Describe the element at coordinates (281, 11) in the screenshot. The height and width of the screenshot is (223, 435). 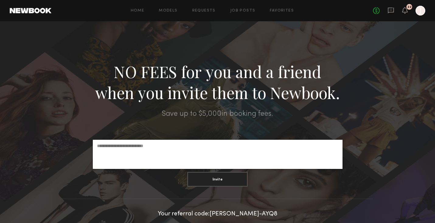
I see `a: Favorites` at that location.